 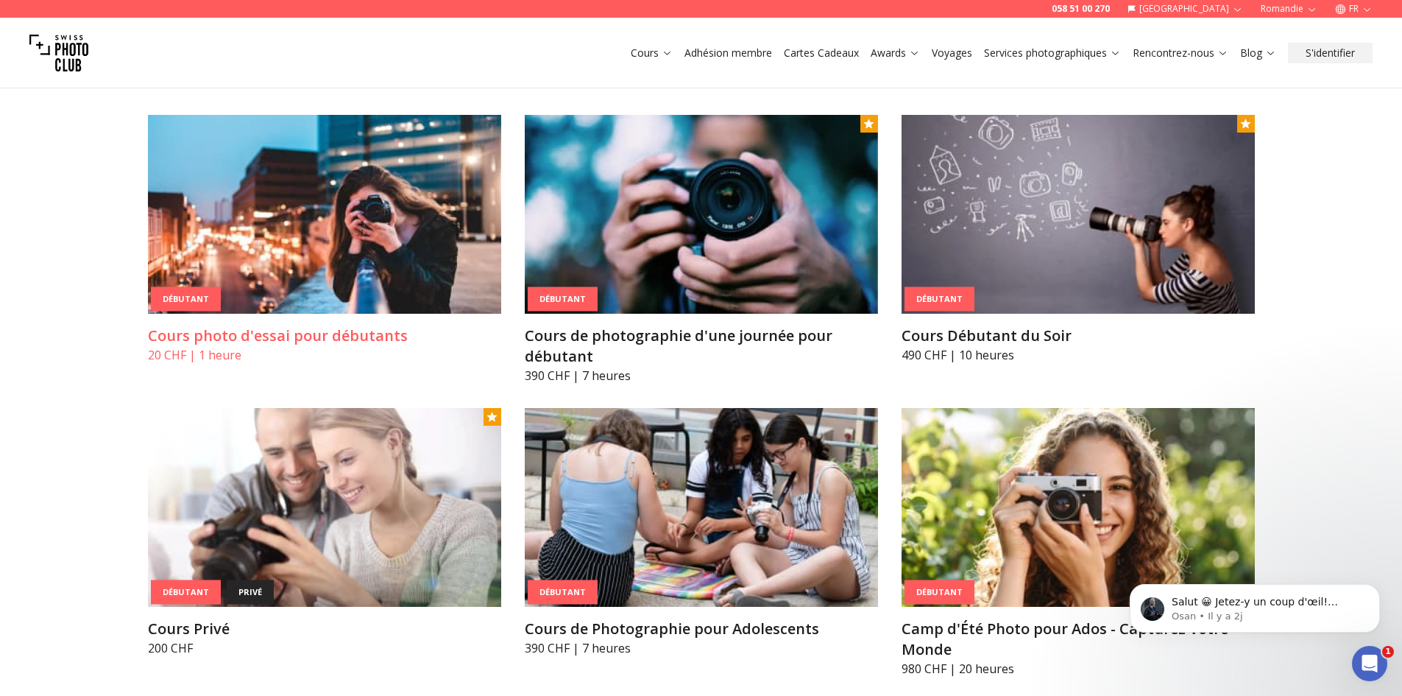 What do you see at coordinates (895, 53) in the screenshot?
I see `a: Awards` at bounding box center [895, 53].